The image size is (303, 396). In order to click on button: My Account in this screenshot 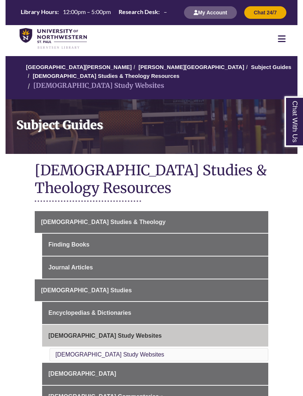, I will do `click(210, 13)`.